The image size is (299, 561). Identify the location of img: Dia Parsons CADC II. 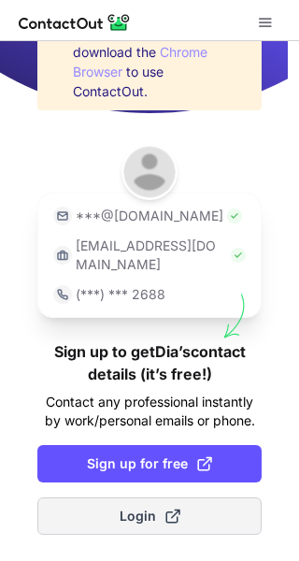
(150, 172).